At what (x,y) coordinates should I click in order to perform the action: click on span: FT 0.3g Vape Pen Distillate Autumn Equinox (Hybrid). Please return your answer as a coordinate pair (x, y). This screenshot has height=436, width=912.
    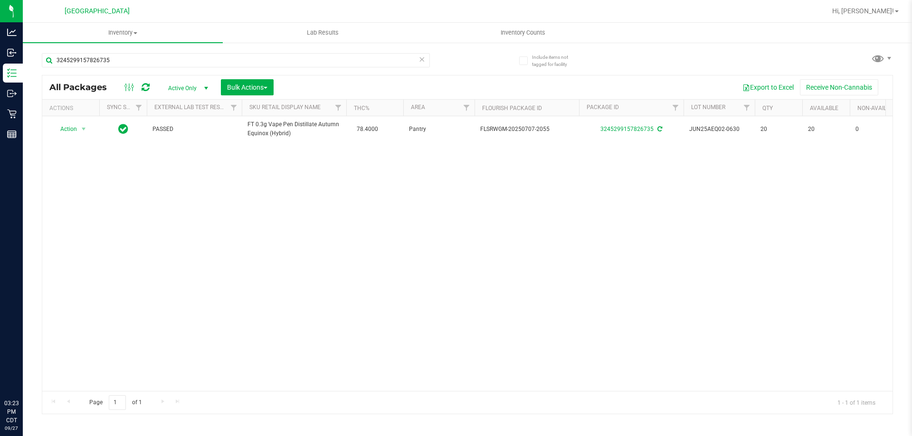
    Looking at the image, I should click on (294, 129).